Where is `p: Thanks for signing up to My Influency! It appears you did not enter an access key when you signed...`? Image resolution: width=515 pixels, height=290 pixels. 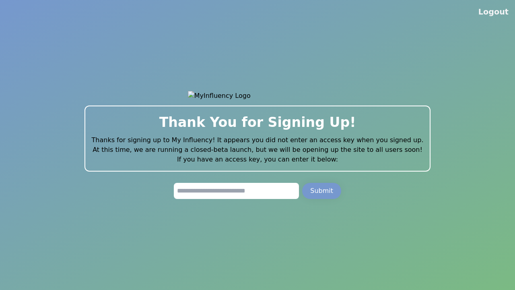
p: Thanks for signing up to My Influency! It appears you did not enter an access key when you signed... is located at coordinates (257, 140).